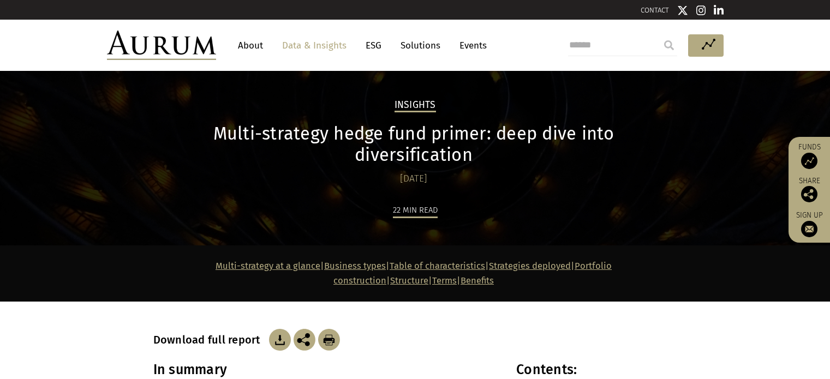 This screenshot has width=830, height=379. Describe the element at coordinates (444, 281) in the screenshot. I see `a: Terms` at that location.